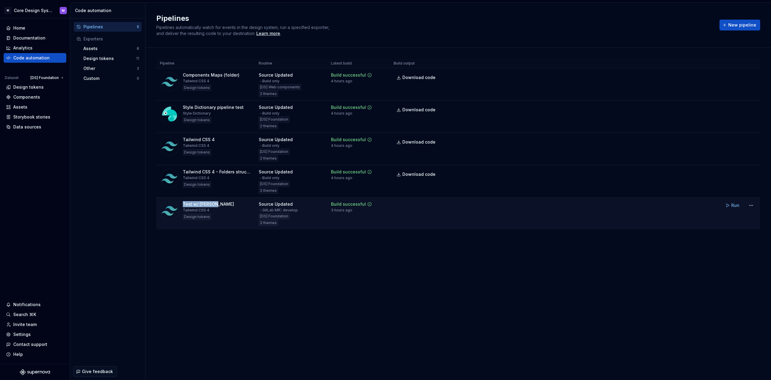  I want to click on div: Exporters, so click(111, 39).